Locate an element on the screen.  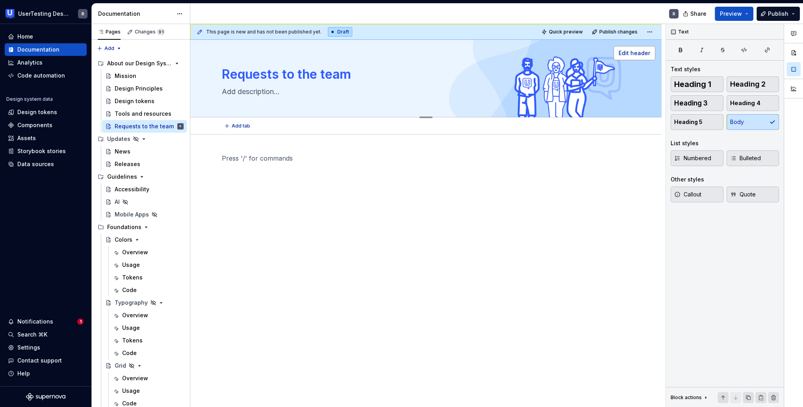
button: Help is located at coordinates (46, 374).